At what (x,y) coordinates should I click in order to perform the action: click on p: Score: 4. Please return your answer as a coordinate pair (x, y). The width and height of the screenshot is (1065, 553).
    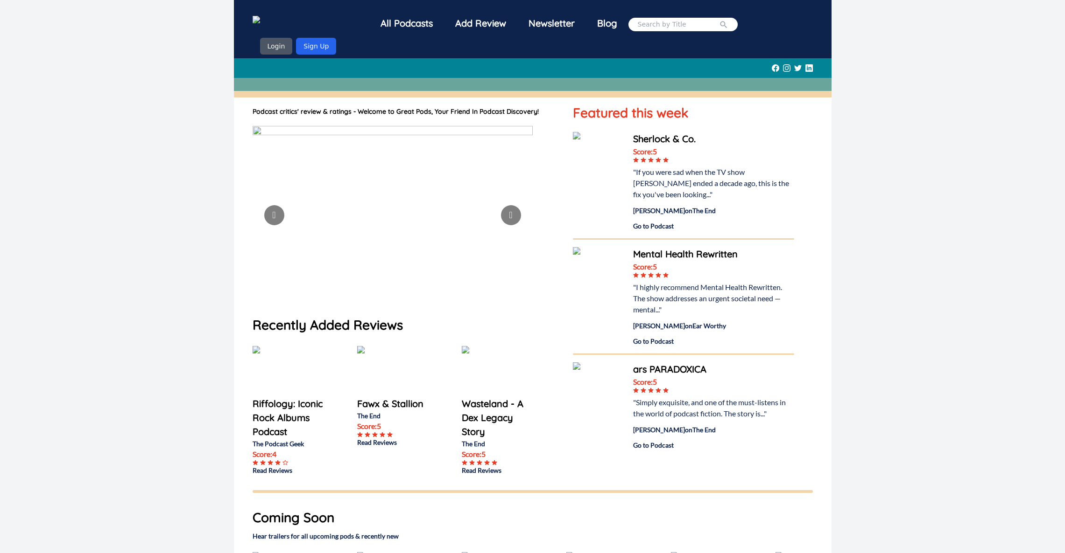
    Looking at the image, I should click on (290, 455).